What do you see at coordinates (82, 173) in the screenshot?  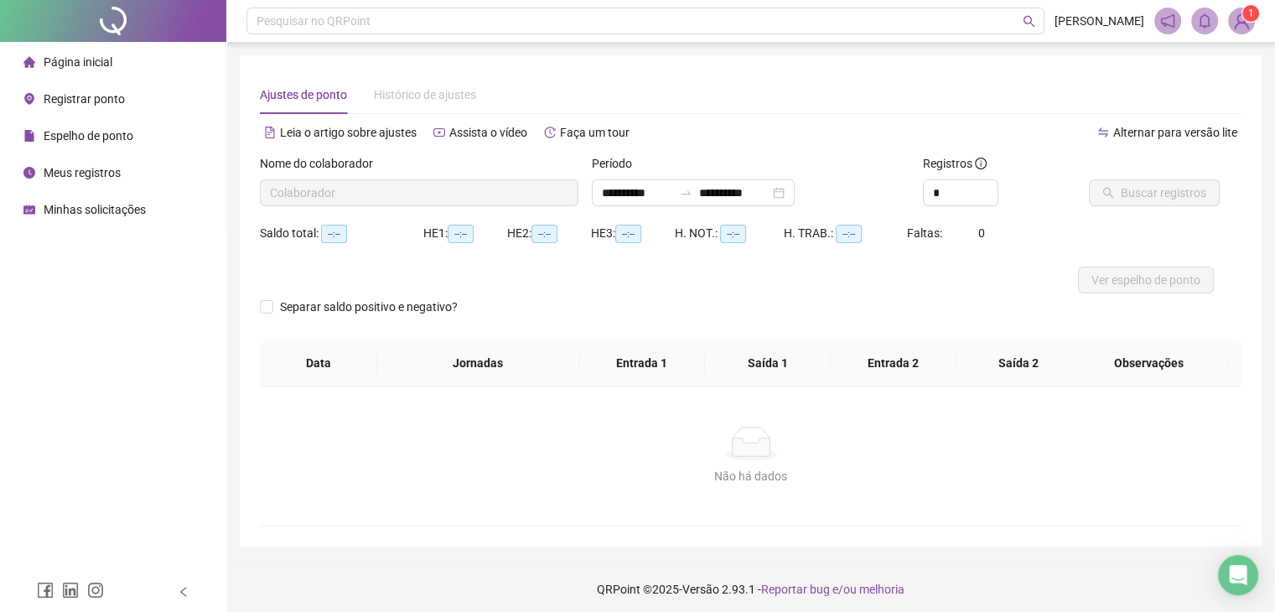 I see `span: Meus registros` at bounding box center [82, 173].